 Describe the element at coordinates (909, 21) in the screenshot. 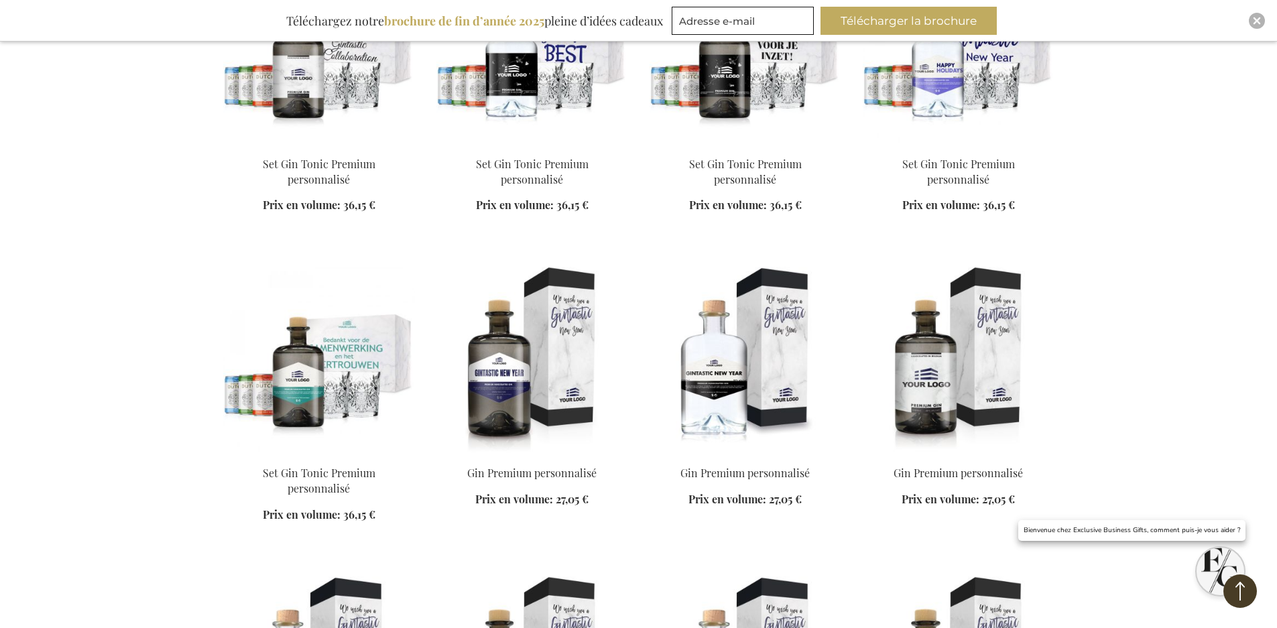

I see `button: Télécharger la brochure` at that location.